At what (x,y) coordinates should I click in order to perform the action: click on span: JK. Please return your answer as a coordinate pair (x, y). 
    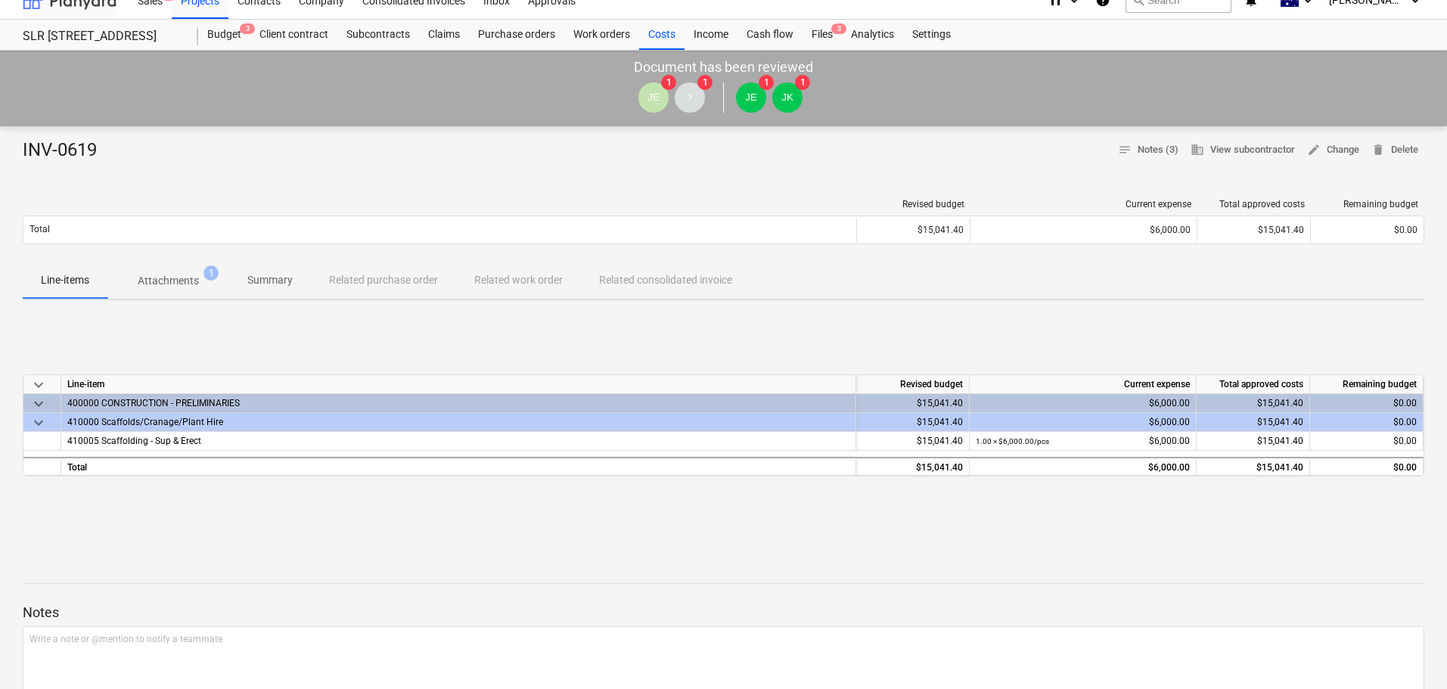
    Looking at the image, I should click on (787, 97).